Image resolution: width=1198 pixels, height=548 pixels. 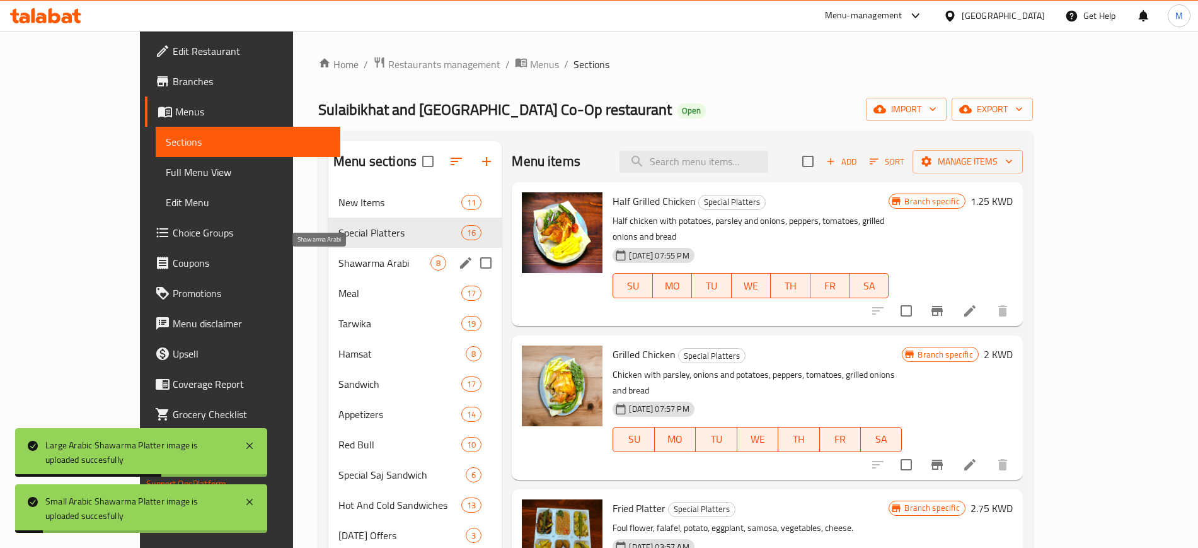 What do you see at coordinates (399, 505) in the screenshot?
I see `div: Hot And Cold Sandwiches` at bounding box center [399, 505].